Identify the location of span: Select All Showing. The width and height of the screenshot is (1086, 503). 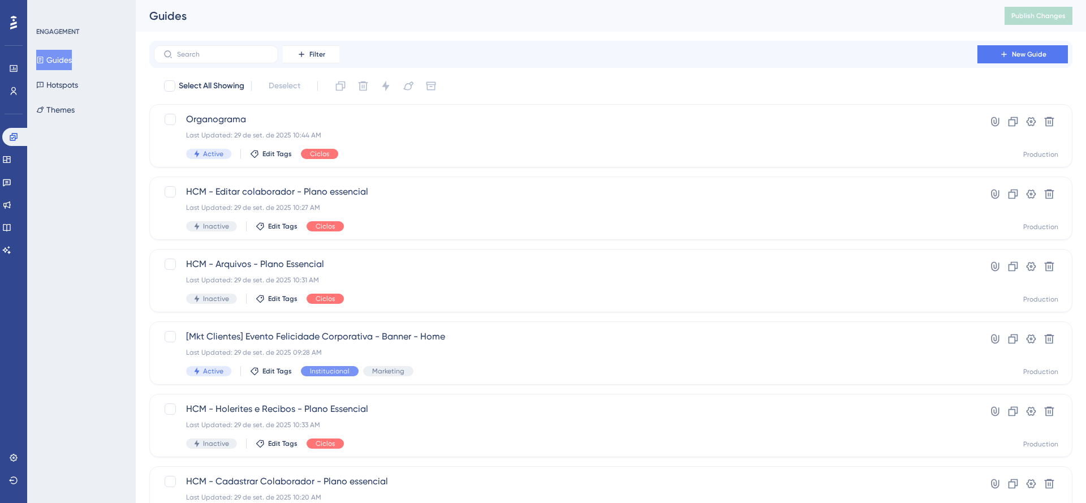
(212, 86).